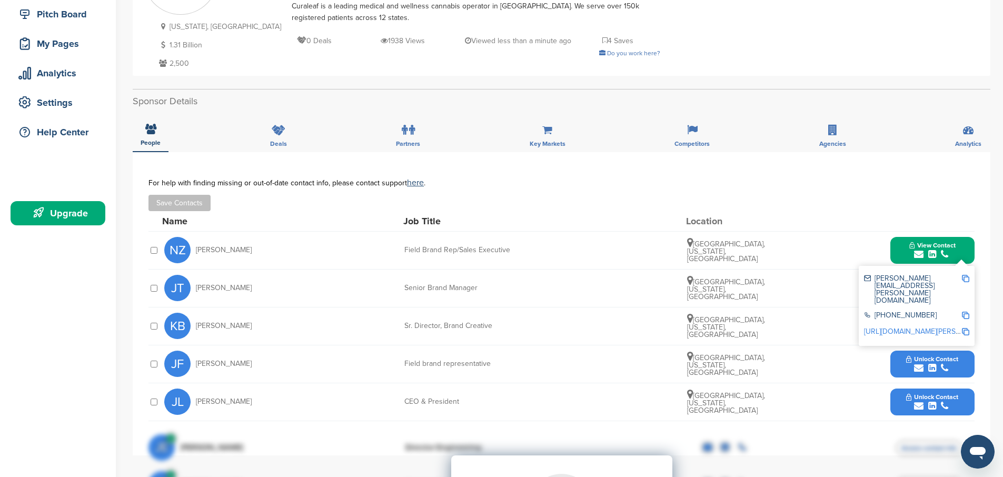 Image resolution: width=1003 pixels, height=477 pixels. Describe the element at coordinates (629, 53) in the screenshot. I see `a: Do you work here?` at that location.